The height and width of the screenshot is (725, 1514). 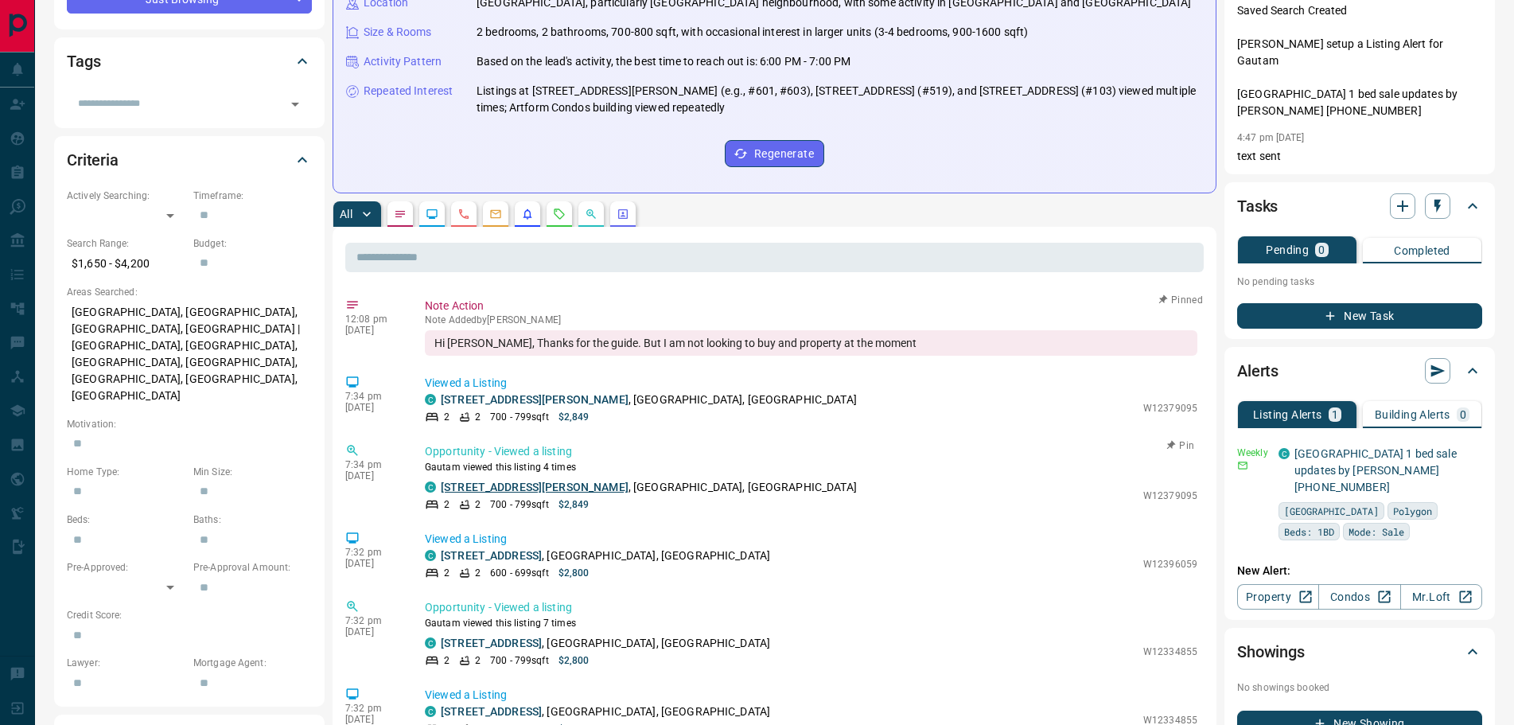 What do you see at coordinates (811, 451) in the screenshot?
I see `p: Opportunity - Viewed a listing` at bounding box center [811, 451].